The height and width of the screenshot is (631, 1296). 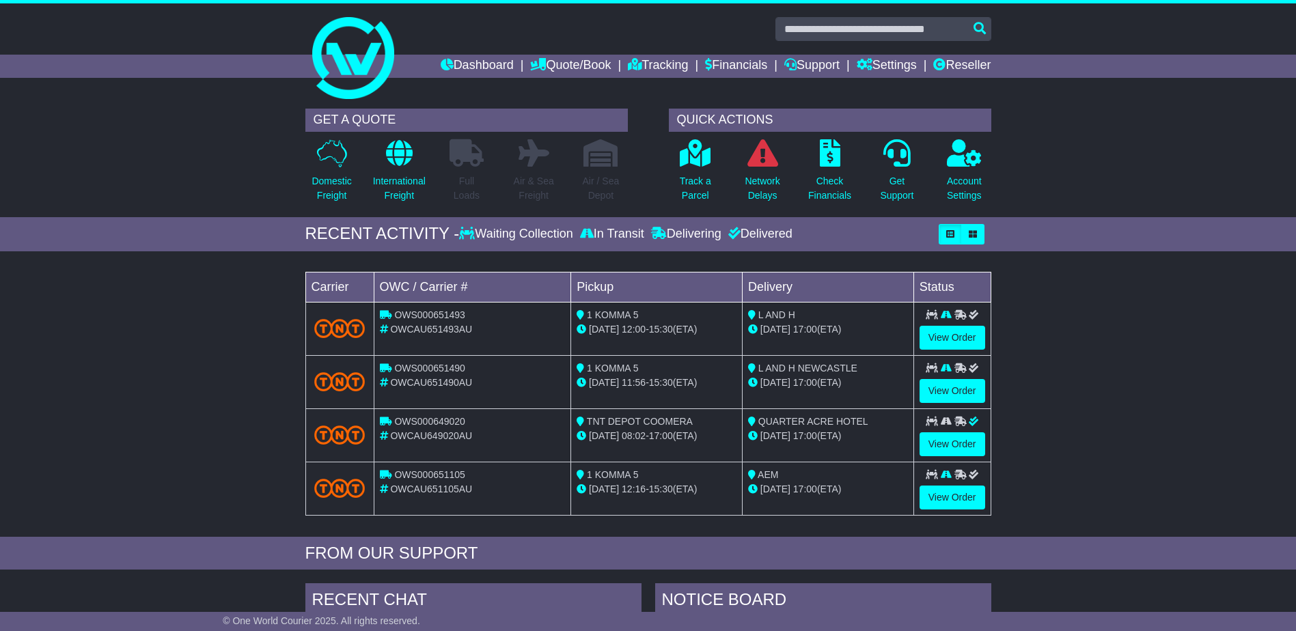 What do you see at coordinates (477, 66) in the screenshot?
I see `a: Dashboard` at bounding box center [477, 66].